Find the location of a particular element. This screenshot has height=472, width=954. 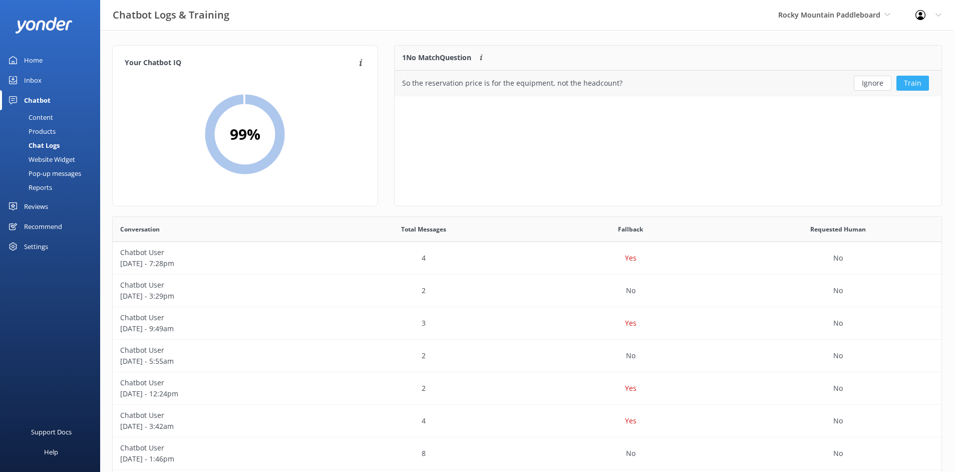

p: 1 No Match Question is located at coordinates (437, 58).